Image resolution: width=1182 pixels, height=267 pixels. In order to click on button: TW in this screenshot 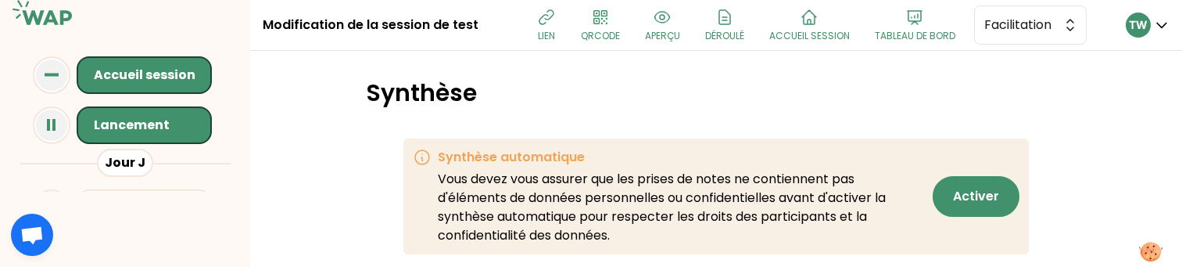, I will do `click(1148, 25)`.